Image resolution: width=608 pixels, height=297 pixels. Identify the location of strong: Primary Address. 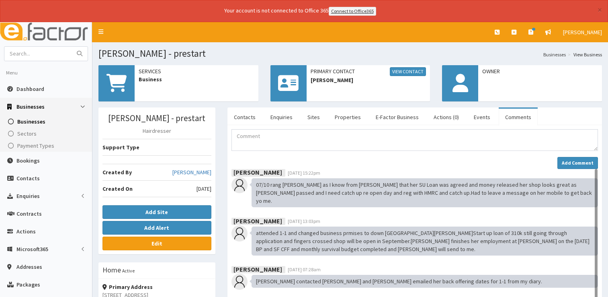
(127, 287).